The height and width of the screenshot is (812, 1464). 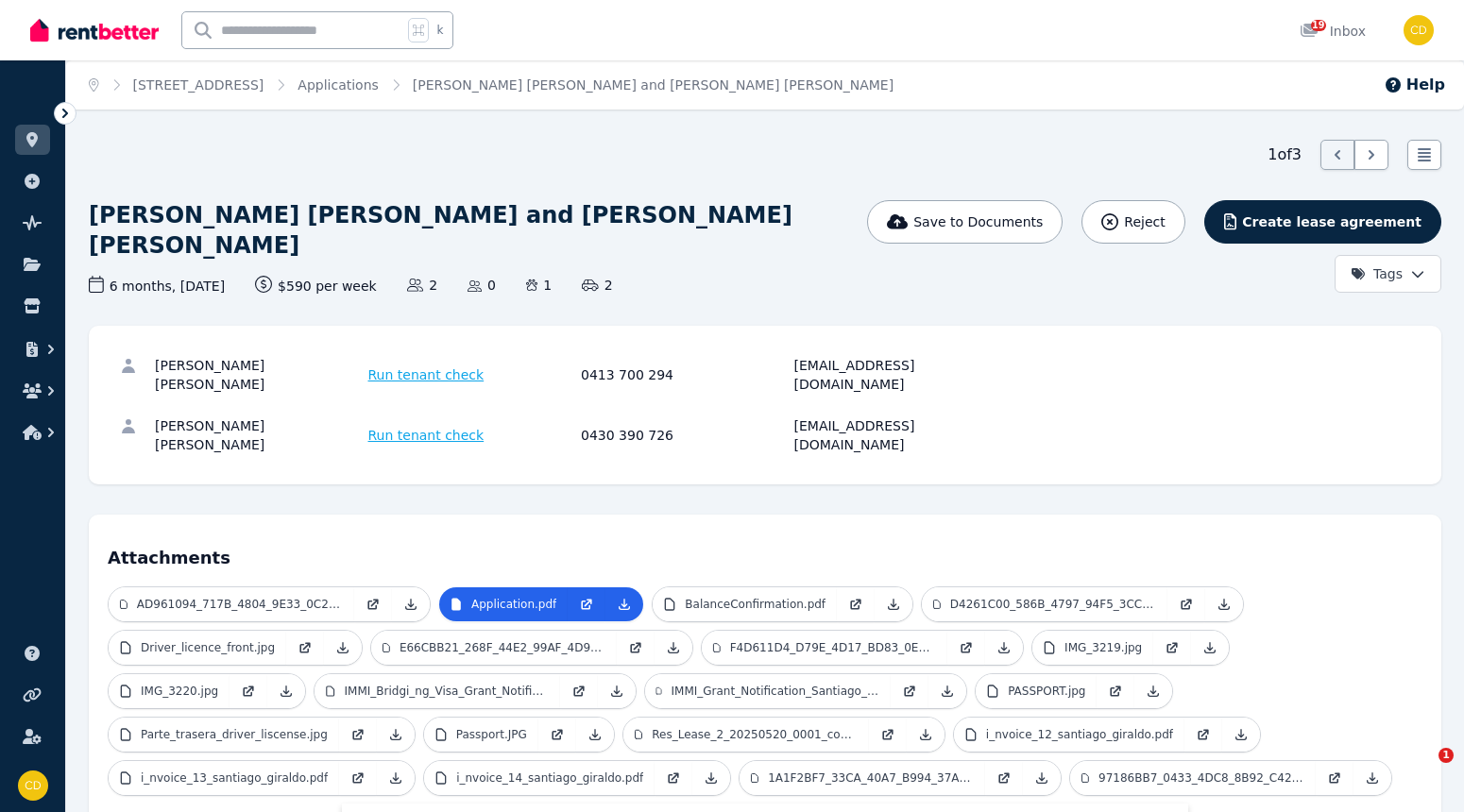 What do you see at coordinates (1045, 605) in the screenshot?
I see `a: D4261C00_586B_4797_94F5_3CCBAED00F96.pdf` at bounding box center [1045, 605].